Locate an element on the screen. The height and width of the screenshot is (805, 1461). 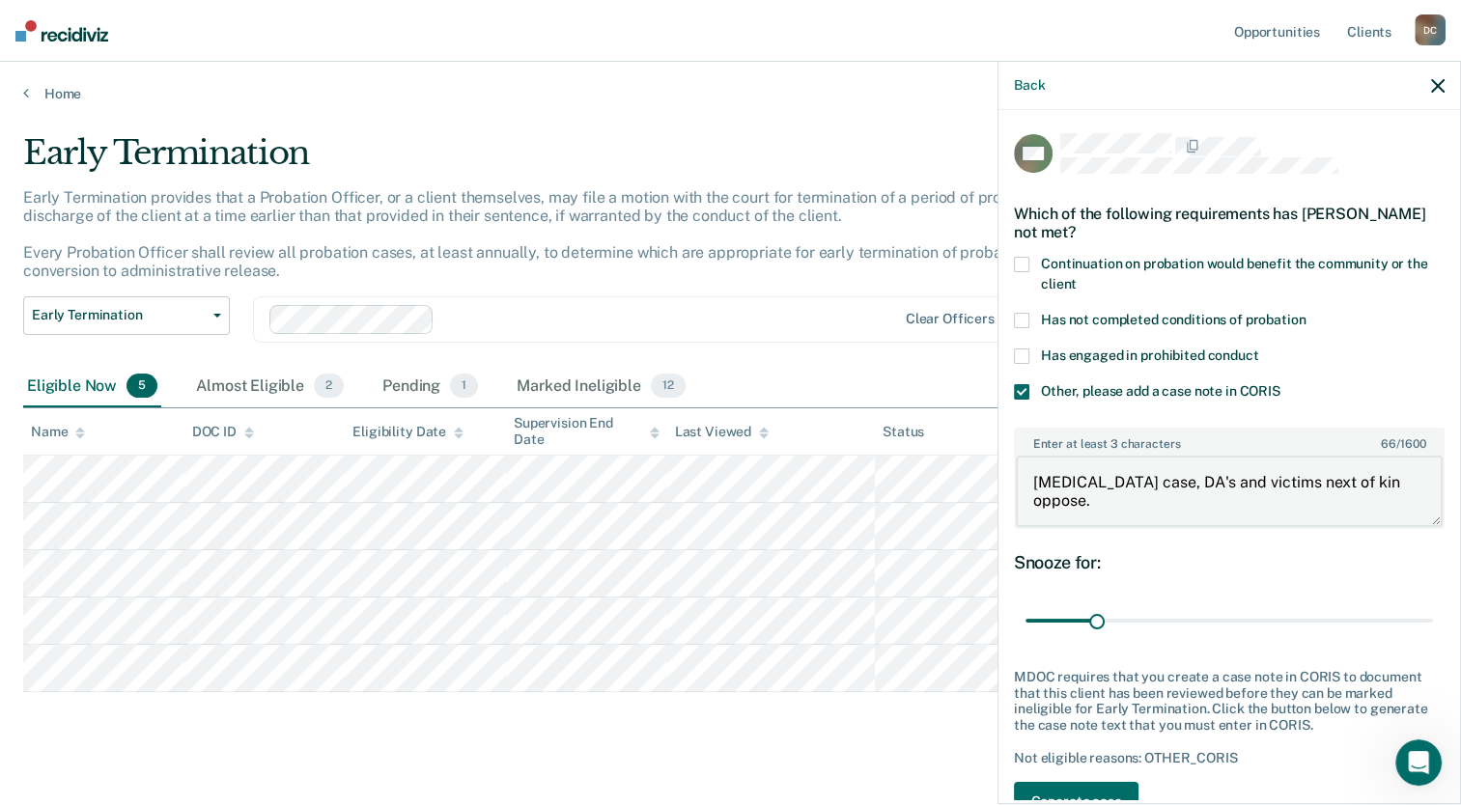
div: Pending is located at coordinates (430, 387).